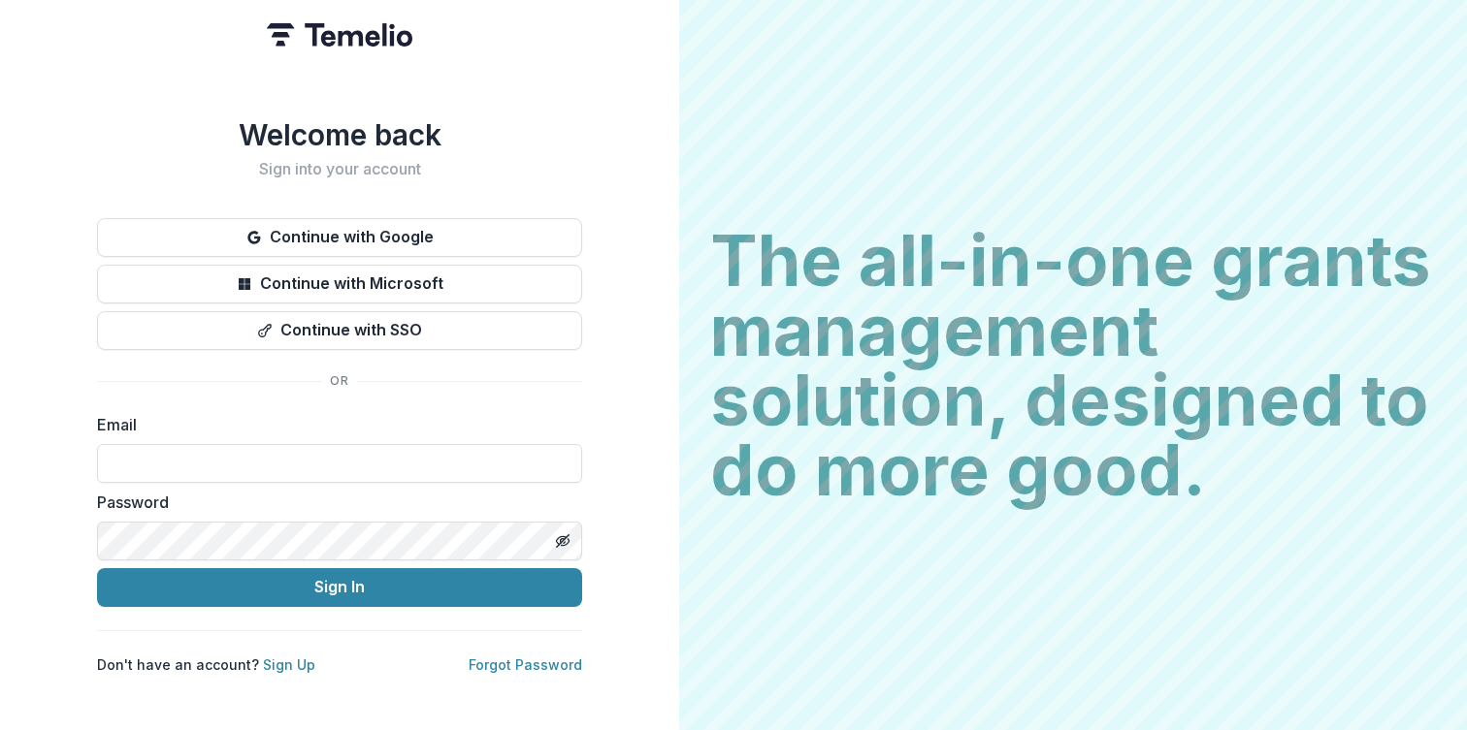 The image size is (1467, 730). Describe the element at coordinates (334, 503) in the screenshot. I see `label: Password` at that location.